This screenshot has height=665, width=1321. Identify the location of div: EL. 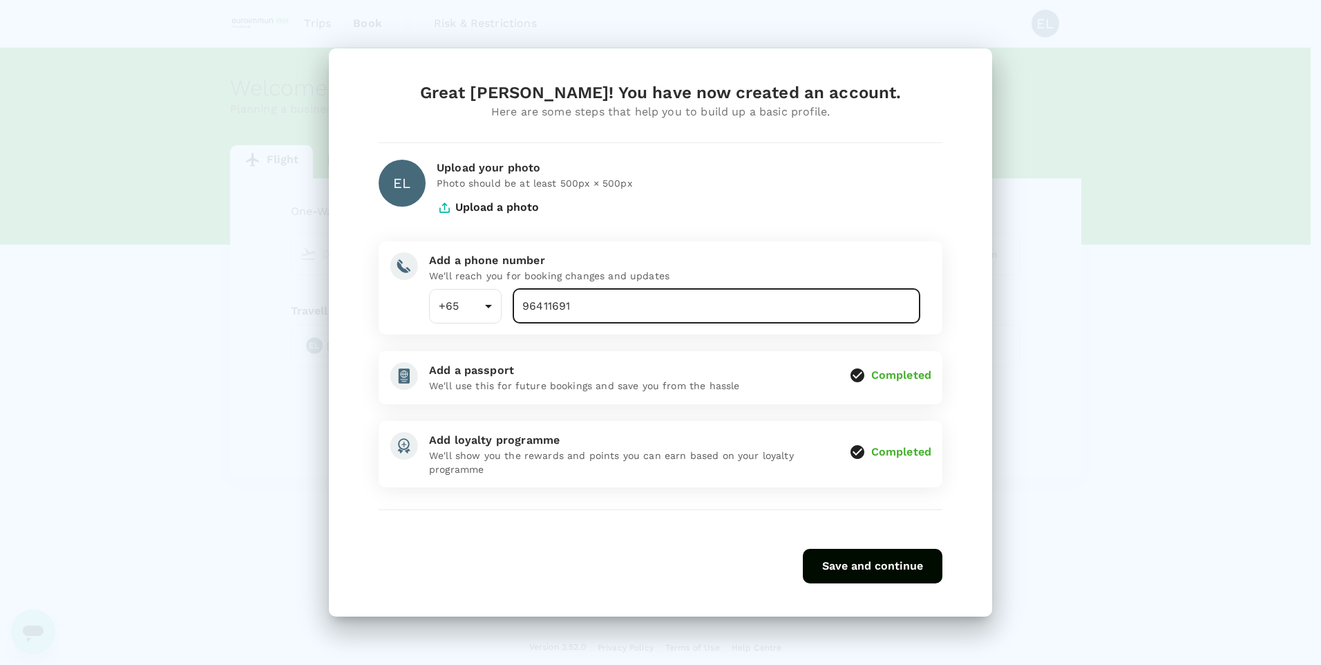
(402, 183).